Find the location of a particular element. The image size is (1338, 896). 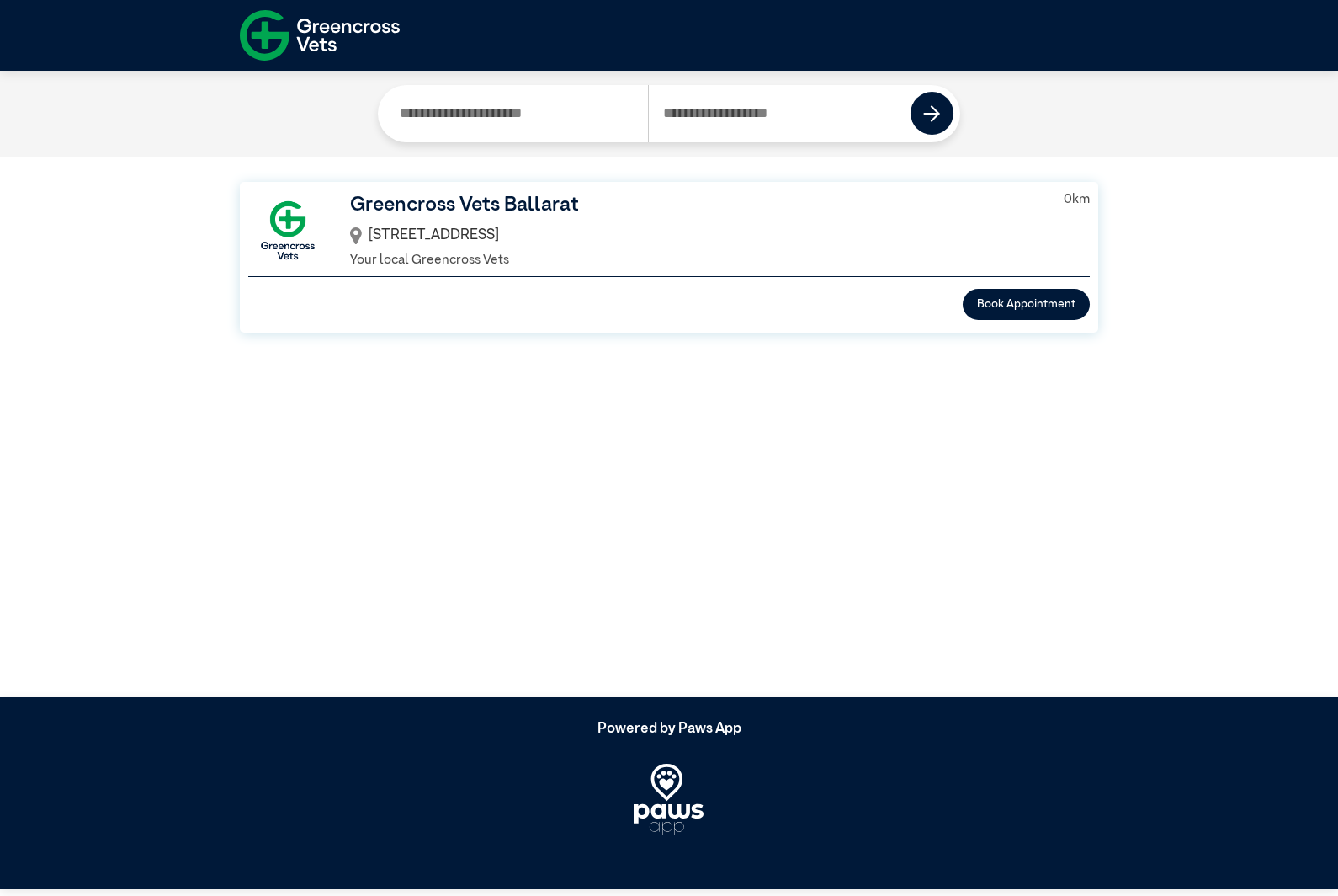

input: Search by Postcode is located at coordinates (779, 114).